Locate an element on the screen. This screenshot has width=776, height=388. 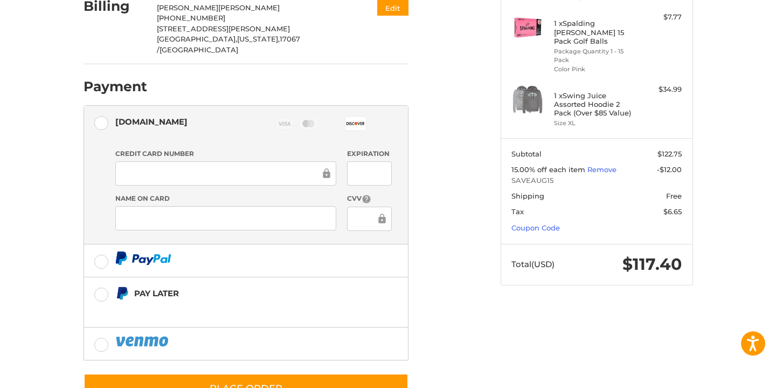
span: Total (USD) is located at coordinates (533, 264).